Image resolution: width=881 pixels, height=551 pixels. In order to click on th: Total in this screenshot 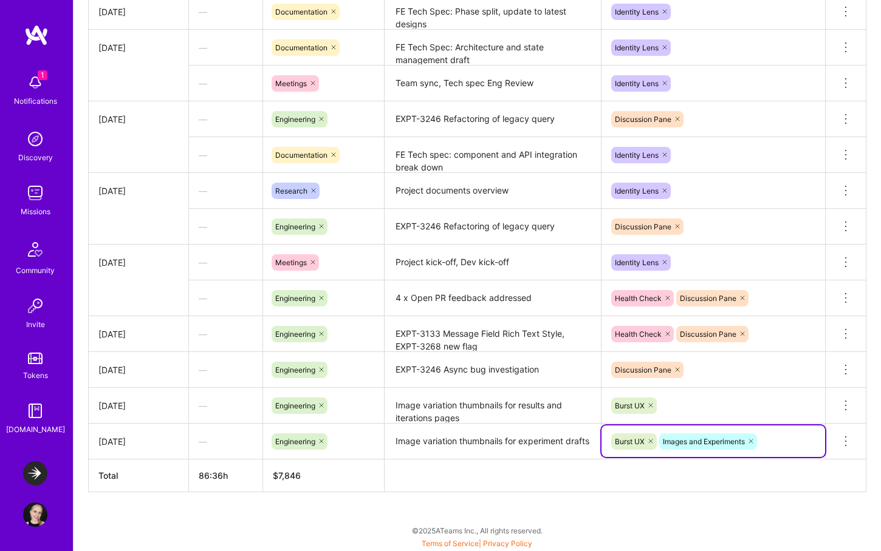, I will do `click(138, 476)`.